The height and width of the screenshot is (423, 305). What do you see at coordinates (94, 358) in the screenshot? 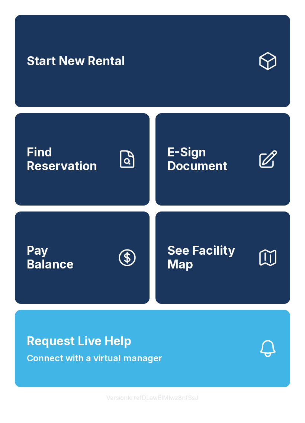
I see `span: Connect with a virtual manager` at bounding box center [94, 358].